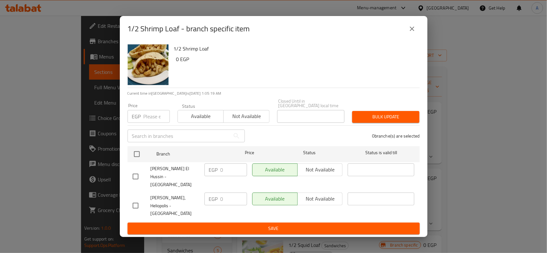  I want to click on p: 0 branche(s) are selected, so click(396, 136).